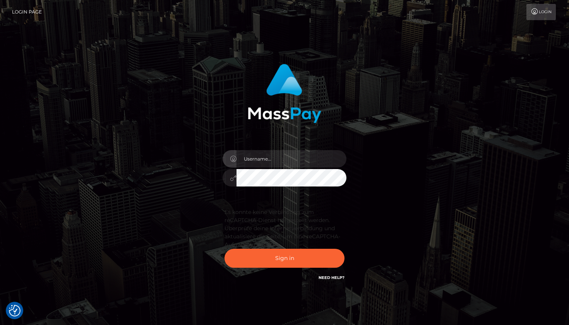 This screenshot has width=569, height=325. Describe the element at coordinates (291, 159) in the screenshot. I see `input: Username...` at that location.